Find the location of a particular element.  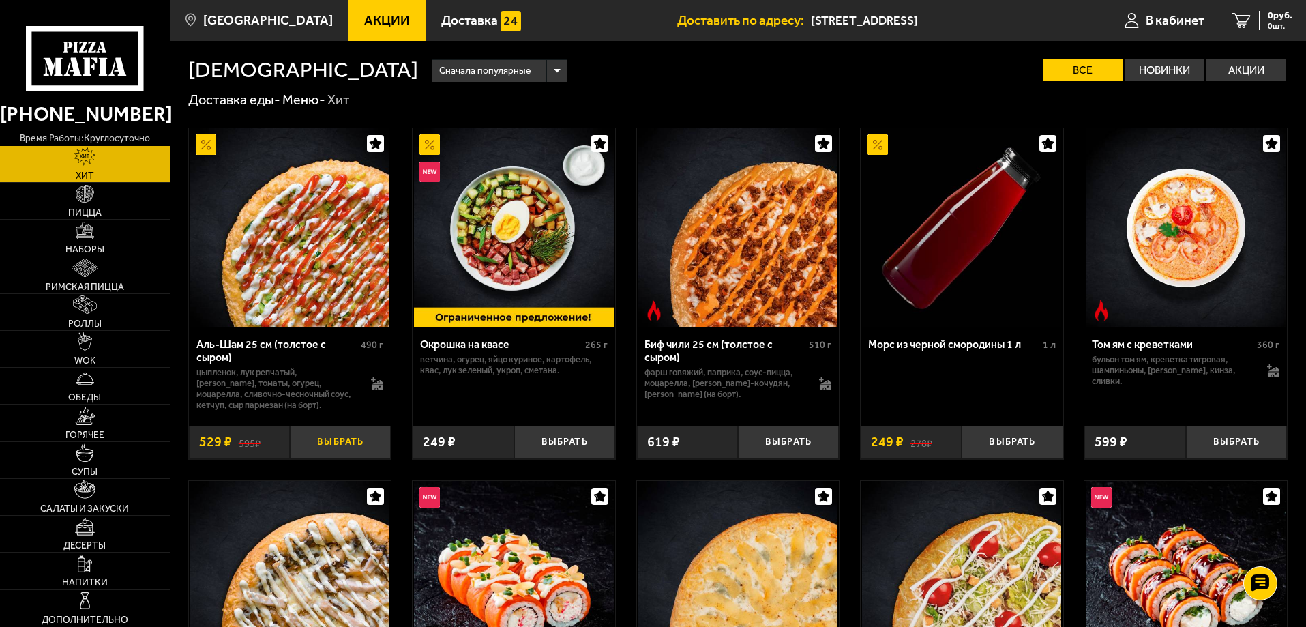

img: Морс из черной смородины 1 л is located at coordinates (962, 228).